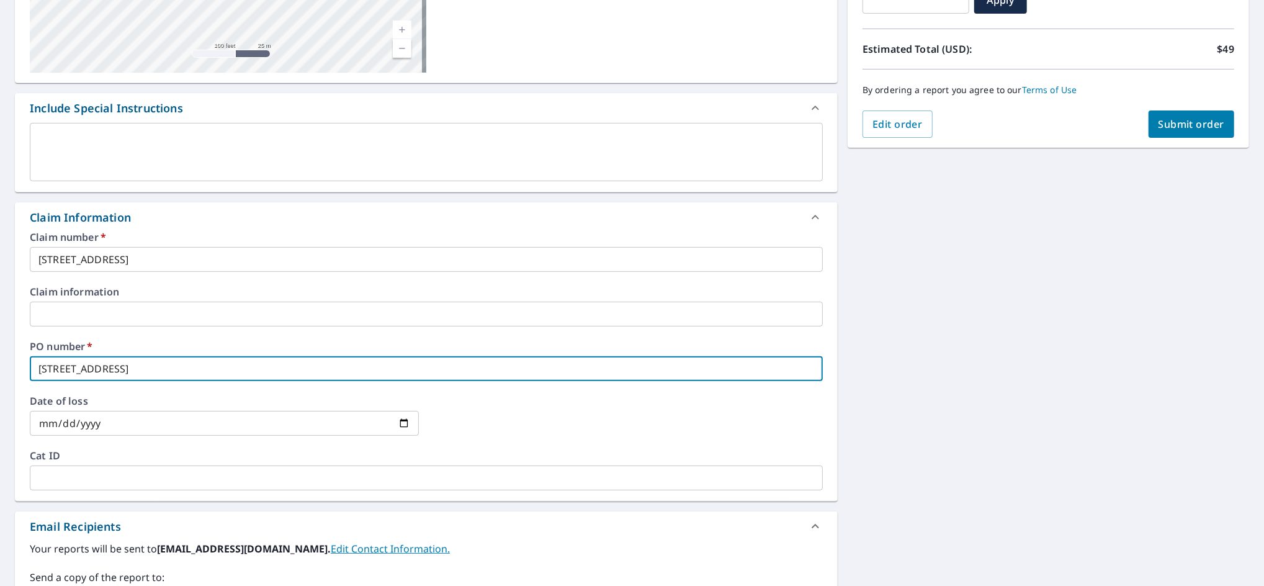  I want to click on p: Estimated Total (USD):, so click(956, 49).